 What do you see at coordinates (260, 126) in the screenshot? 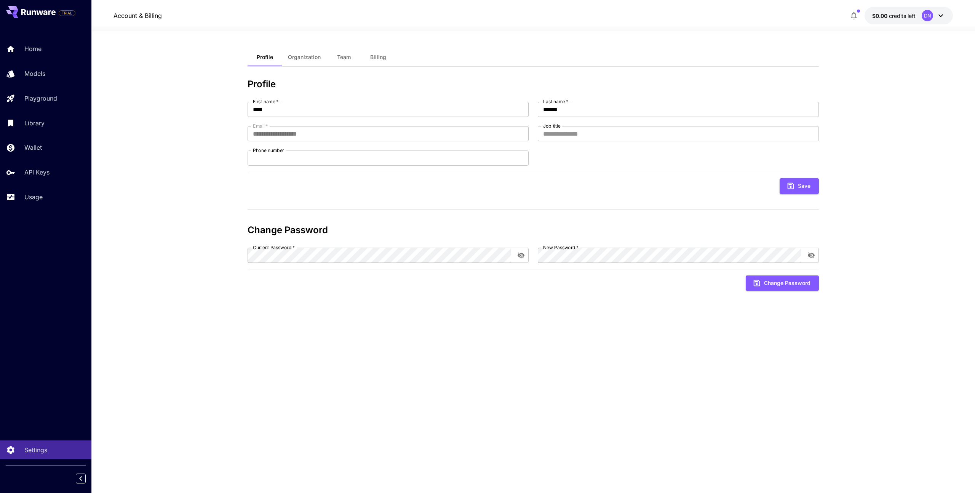
I see `label: Email` at bounding box center [260, 126].